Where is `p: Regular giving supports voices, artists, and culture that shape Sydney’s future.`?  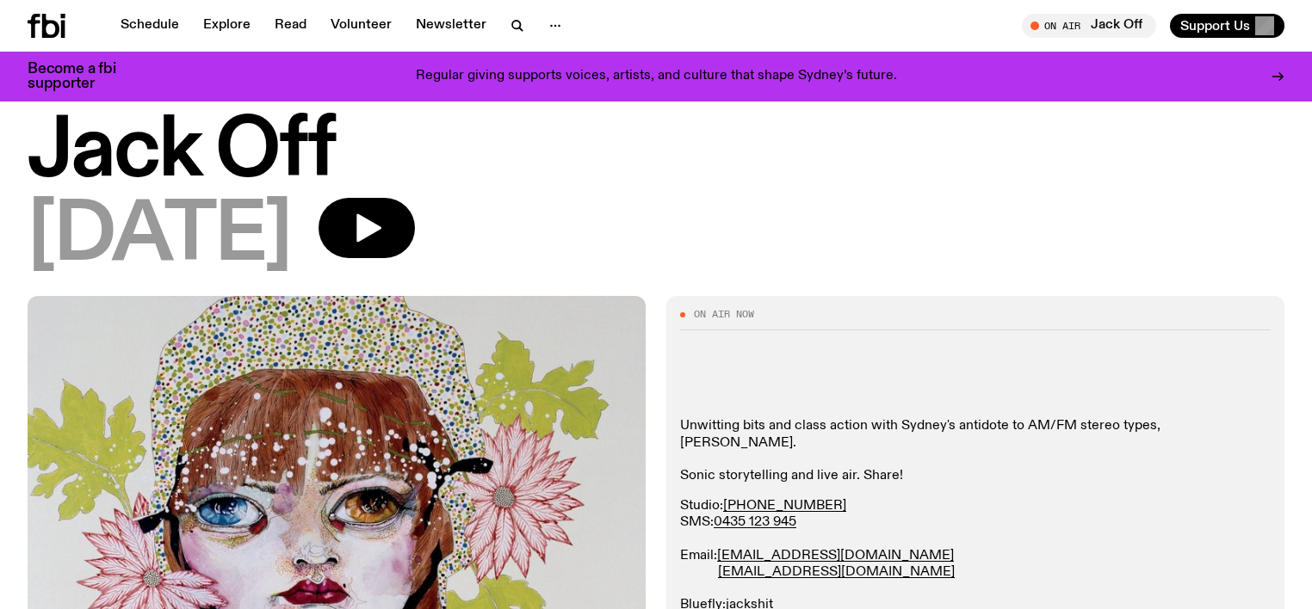 p: Regular giving supports voices, artists, and culture that shape Sydney’s future. is located at coordinates (656, 77).